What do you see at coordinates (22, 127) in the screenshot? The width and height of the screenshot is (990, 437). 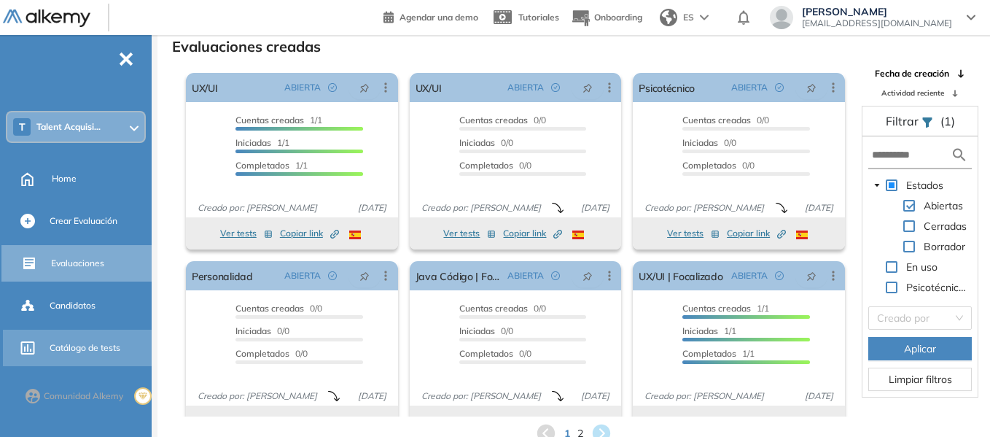 I see `span: T` at bounding box center [22, 127].